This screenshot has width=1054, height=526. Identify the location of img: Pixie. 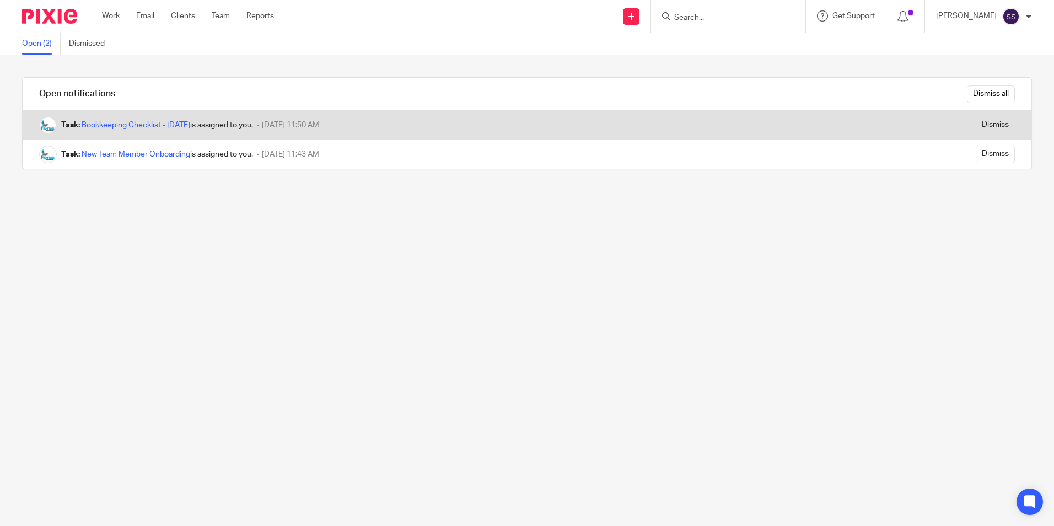
(50, 16).